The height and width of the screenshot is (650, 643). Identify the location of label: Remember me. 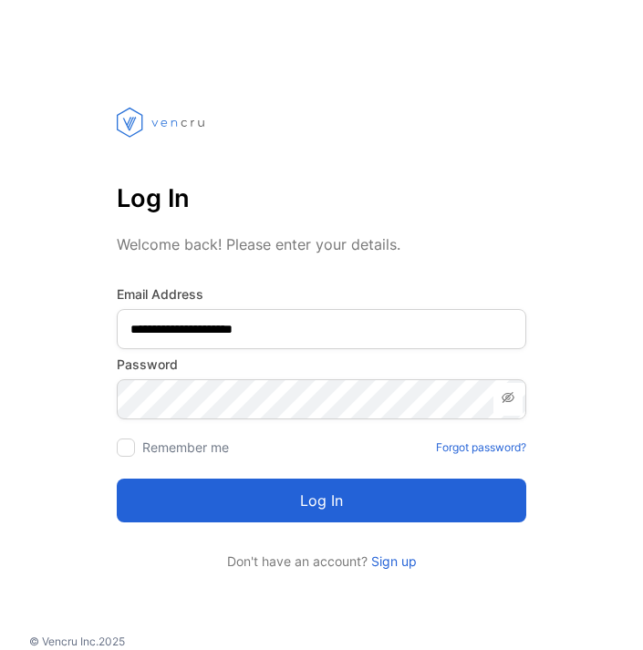
(185, 447).